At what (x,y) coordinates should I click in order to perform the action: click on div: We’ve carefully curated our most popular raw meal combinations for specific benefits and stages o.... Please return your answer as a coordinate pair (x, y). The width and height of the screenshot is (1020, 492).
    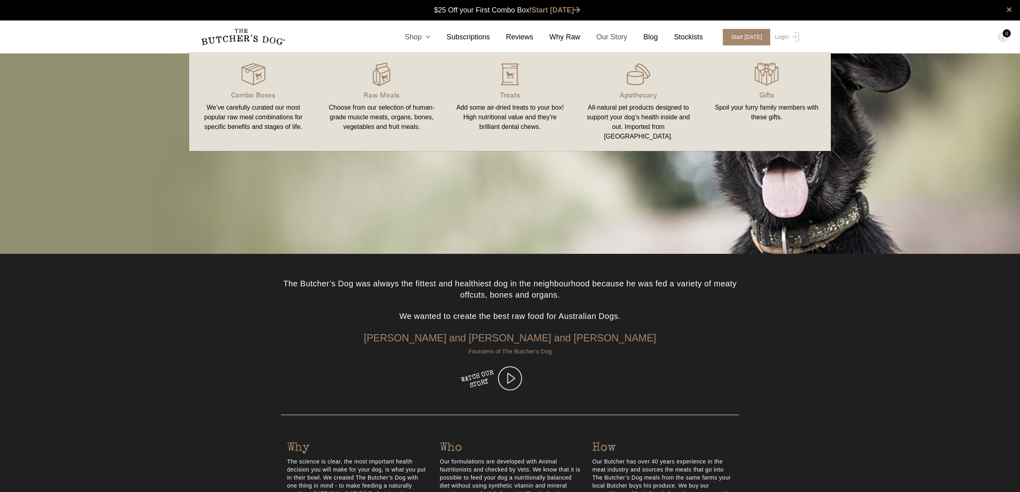
    Looking at the image, I should click on (253, 117).